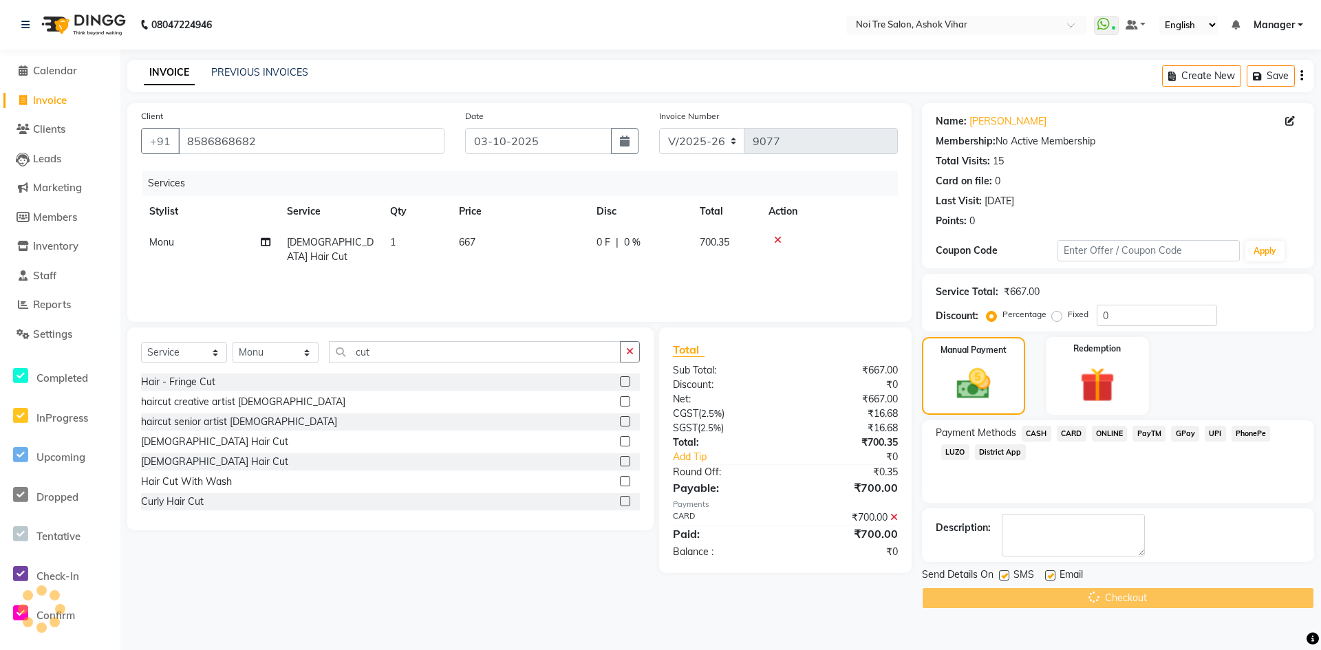 The height and width of the screenshot is (650, 1321). I want to click on div: No Active Membership, so click(1118, 141).